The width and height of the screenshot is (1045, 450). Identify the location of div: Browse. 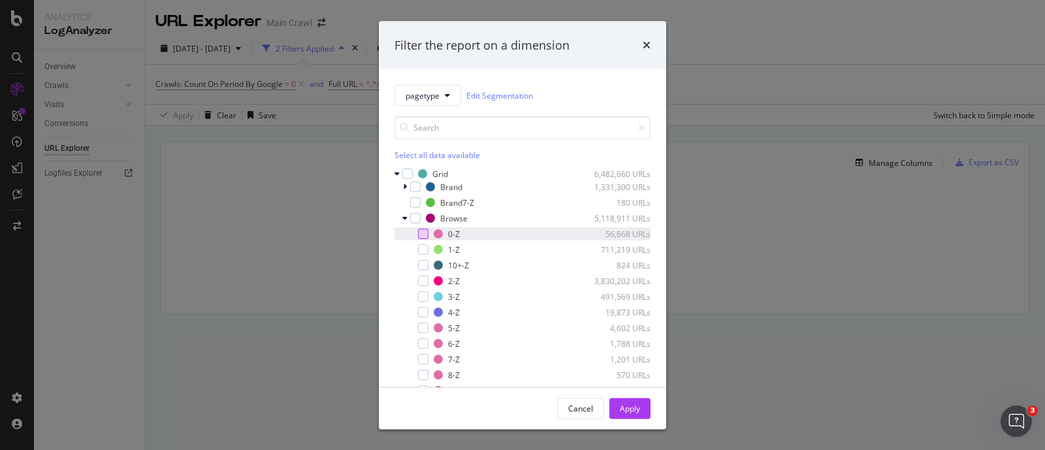
(454, 217).